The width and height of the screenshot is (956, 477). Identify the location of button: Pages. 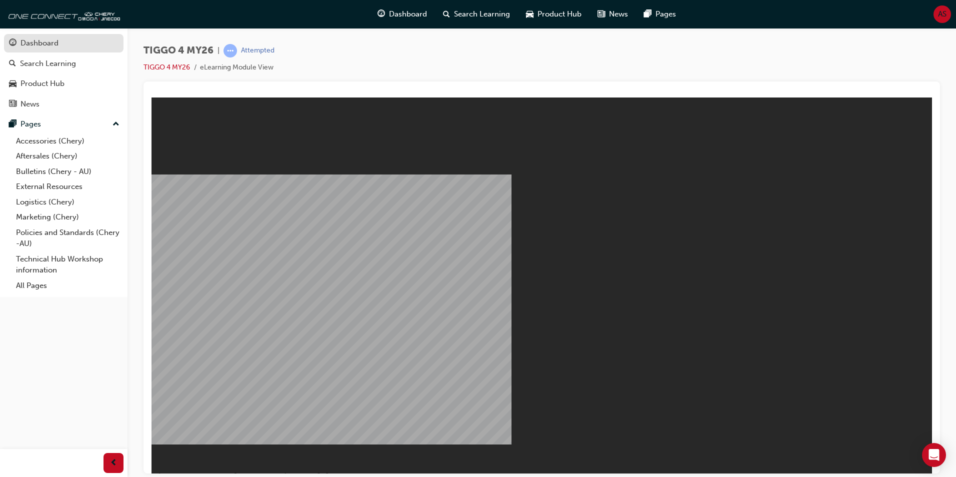
(64, 124).